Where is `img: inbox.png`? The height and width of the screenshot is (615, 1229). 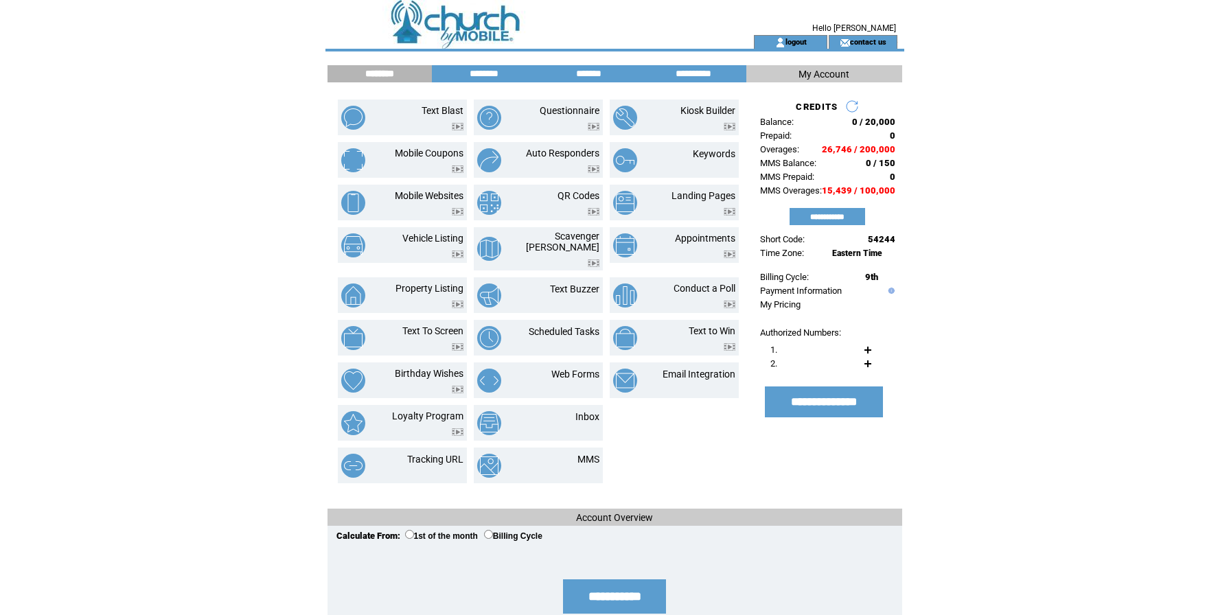 img: inbox.png is located at coordinates (489, 423).